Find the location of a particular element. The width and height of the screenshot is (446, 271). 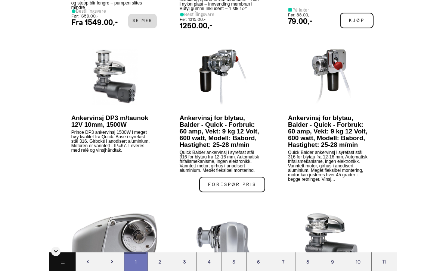

span: Se mer is located at coordinates (142, 21).